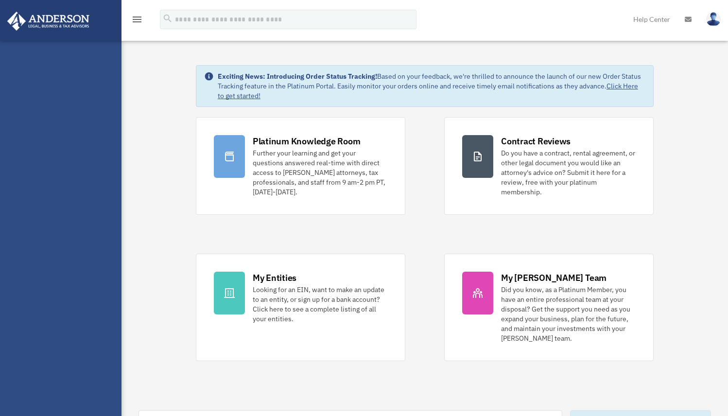  What do you see at coordinates (548, 166) in the screenshot?
I see `a: Contract Reviews Do you have a contract, rental agreement, or other legal document you would like...` at bounding box center [548, 166].